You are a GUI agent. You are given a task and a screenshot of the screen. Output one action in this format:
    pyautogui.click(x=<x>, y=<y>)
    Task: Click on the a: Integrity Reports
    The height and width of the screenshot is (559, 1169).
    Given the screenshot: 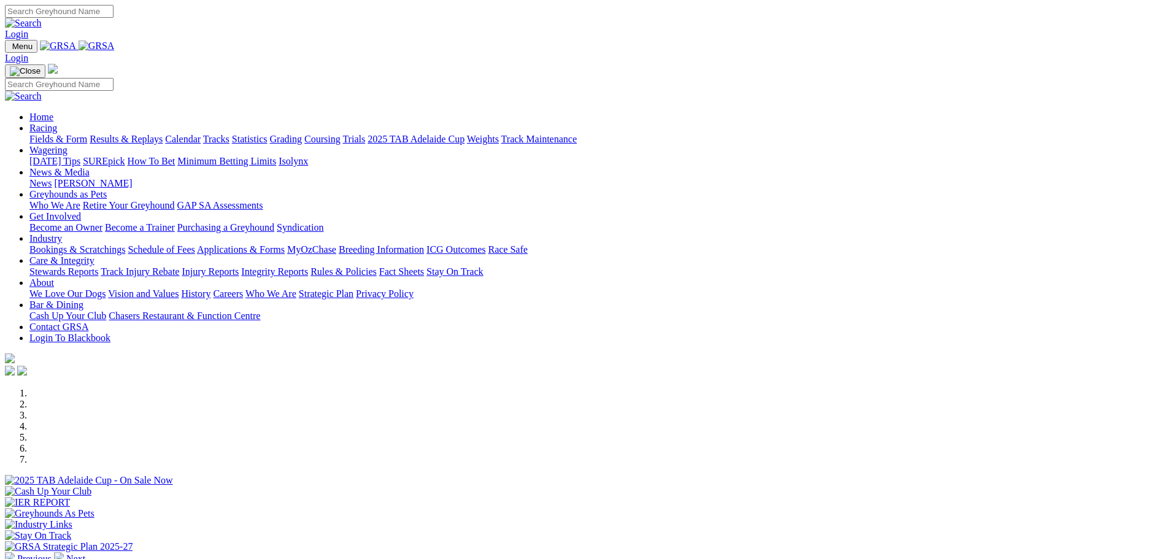 What is the action you would take?
    pyautogui.click(x=274, y=271)
    